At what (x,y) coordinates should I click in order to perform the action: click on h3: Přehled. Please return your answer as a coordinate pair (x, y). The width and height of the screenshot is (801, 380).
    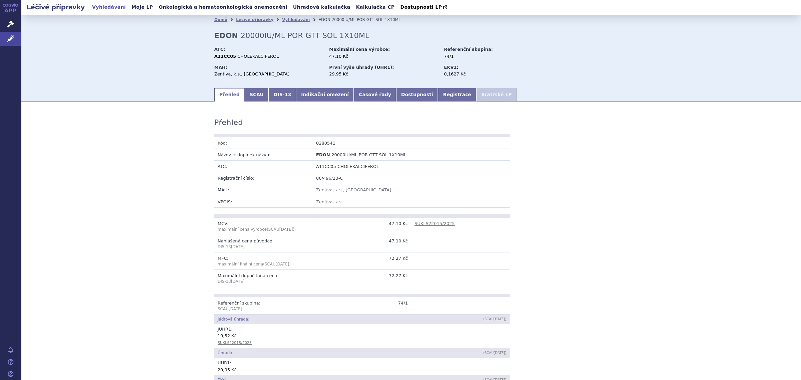
    Looking at the image, I should click on (229, 123).